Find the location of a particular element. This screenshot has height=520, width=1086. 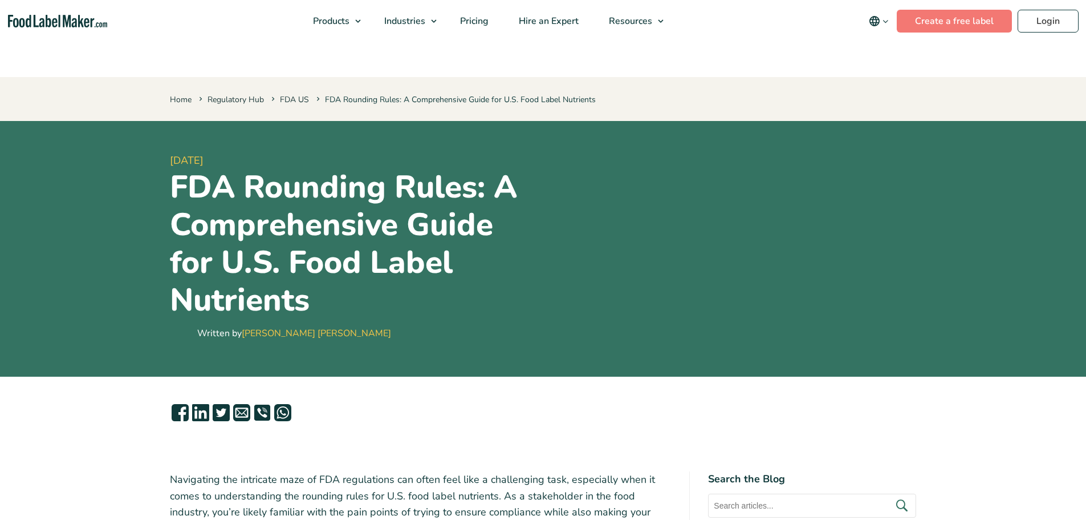

input: Search articles... is located at coordinates (812, 505).